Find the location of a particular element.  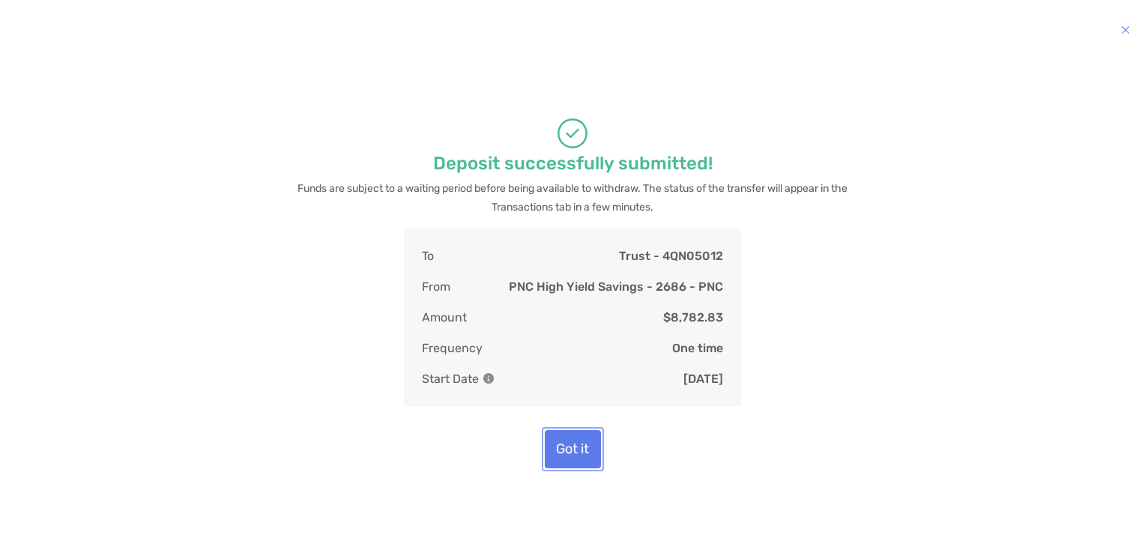

p: $8,782.83 is located at coordinates (693, 317).